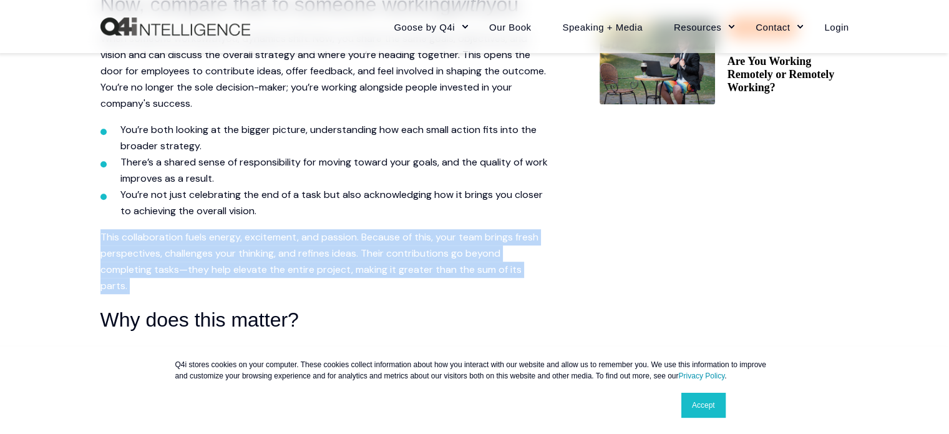 Image resolution: width=949 pixels, height=434 pixels. What do you see at coordinates (328, 137) in the screenshot?
I see `span: You’re both looking at the bigger picture, understanding how each small action fits into the broa...` at bounding box center [328, 137].